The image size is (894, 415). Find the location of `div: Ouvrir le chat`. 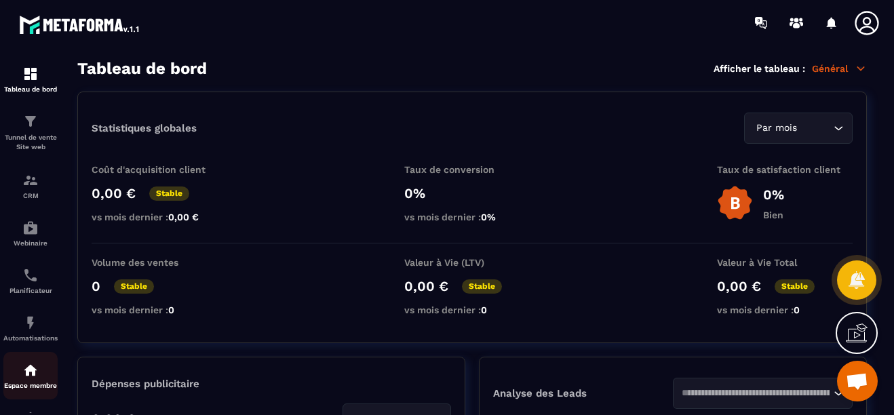

div: Ouvrir le chat is located at coordinates (857, 381).